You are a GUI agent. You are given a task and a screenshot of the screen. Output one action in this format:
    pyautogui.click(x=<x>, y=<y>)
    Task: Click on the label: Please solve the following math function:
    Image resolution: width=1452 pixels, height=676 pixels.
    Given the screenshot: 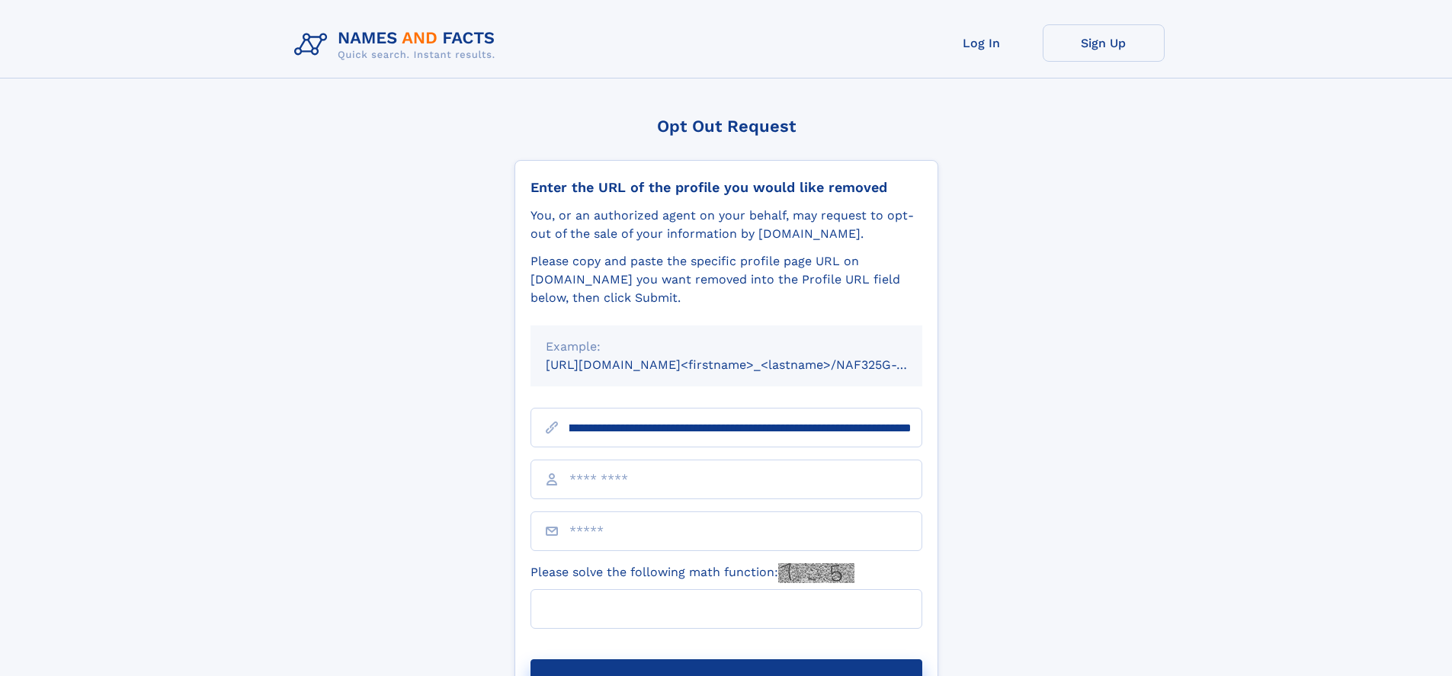 What is the action you would take?
    pyautogui.click(x=692, y=573)
    